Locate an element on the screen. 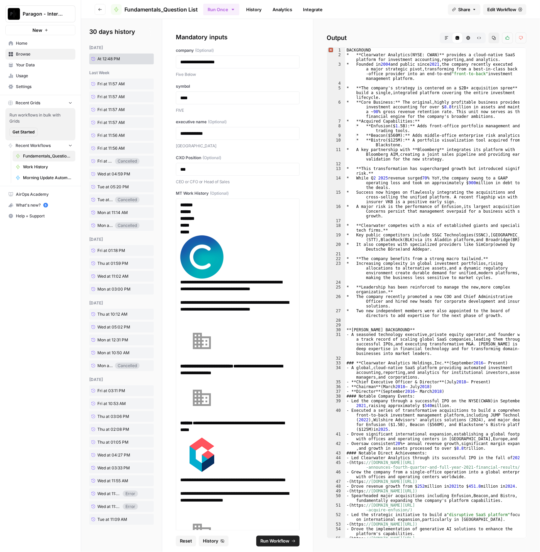  div: 10 is located at coordinates (336, 142).